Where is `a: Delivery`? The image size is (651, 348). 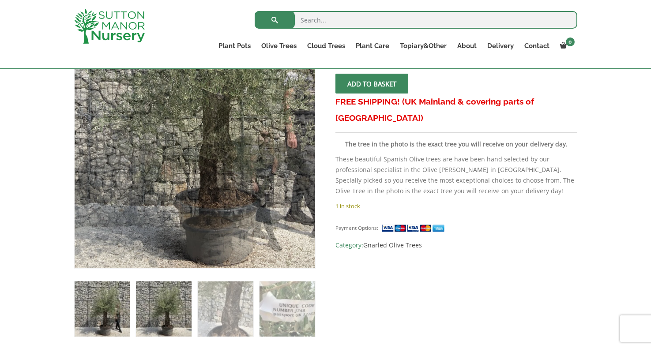 a: Delivery is located at coordinates (500, 46).